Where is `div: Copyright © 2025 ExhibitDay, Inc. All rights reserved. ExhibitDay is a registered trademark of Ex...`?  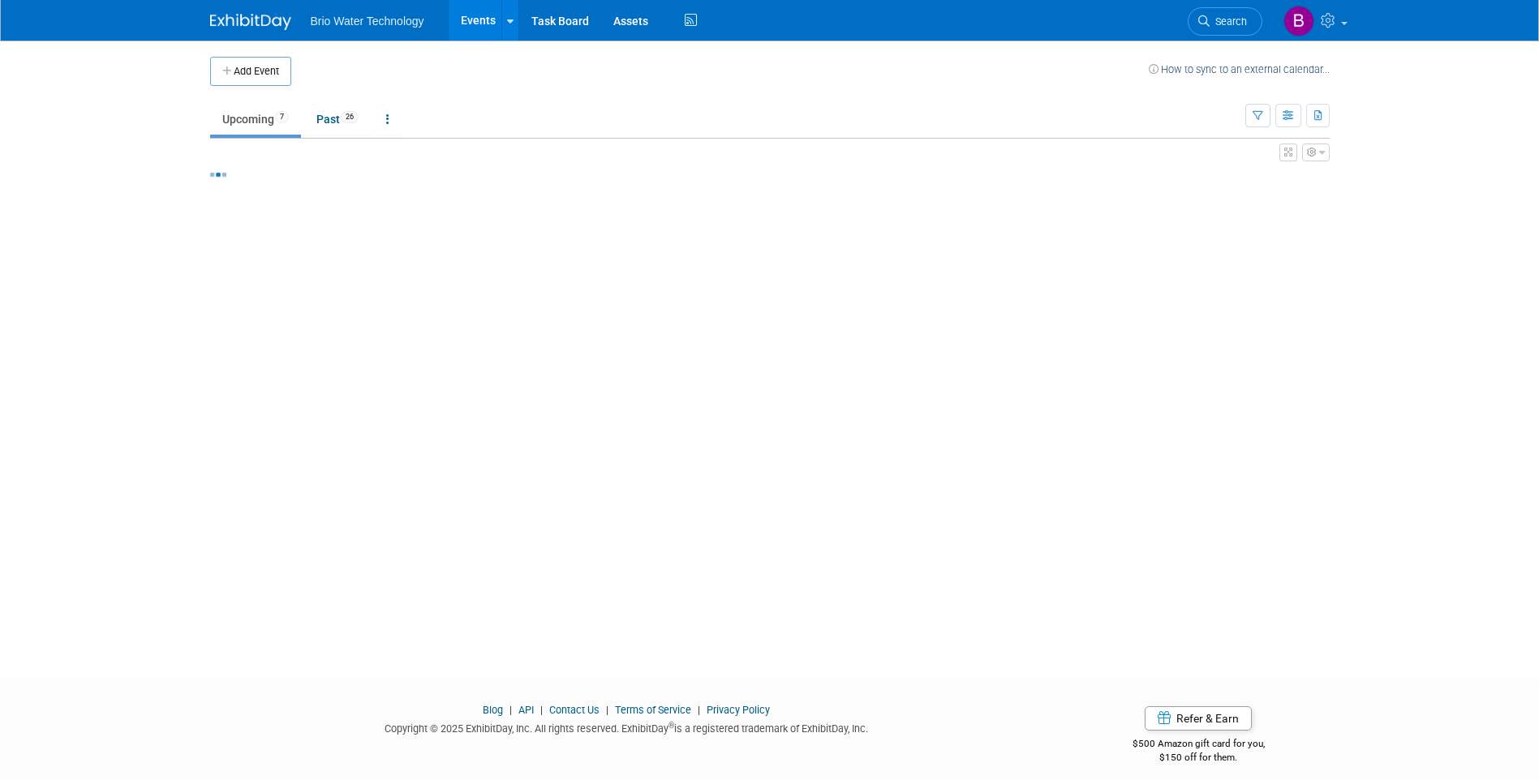
div: Copyright © 2025 ExhibitDay, Inc. All rights reserved. ExhibitDay is a registered trademark of Ex... is located at coordinates (627, 727).